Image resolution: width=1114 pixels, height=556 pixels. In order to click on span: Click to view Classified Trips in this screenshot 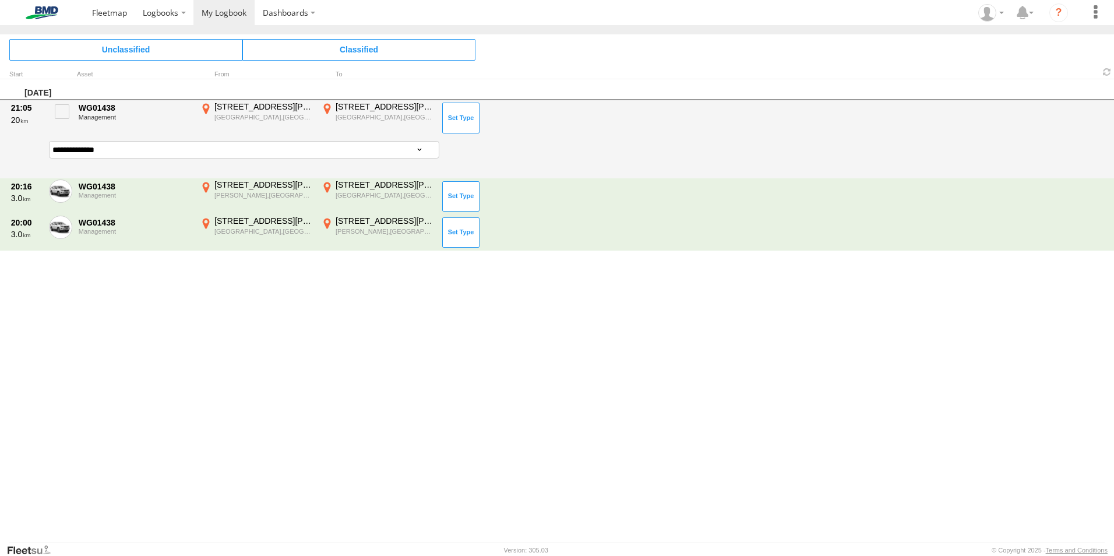, I will do `click(359, 50)`.